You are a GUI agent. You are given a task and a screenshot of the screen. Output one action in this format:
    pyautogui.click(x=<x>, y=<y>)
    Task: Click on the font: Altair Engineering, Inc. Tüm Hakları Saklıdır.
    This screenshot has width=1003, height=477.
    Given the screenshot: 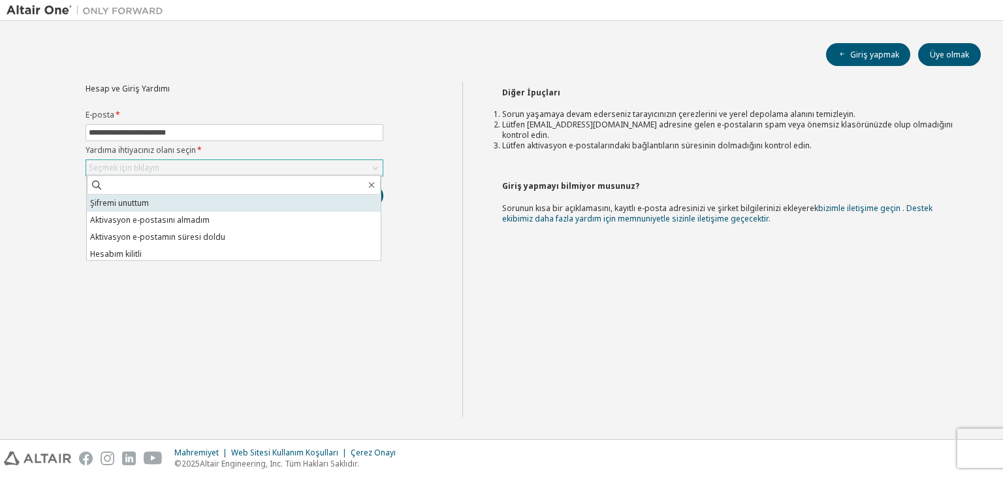 What is the action you would take?
    pyautogui.click(x=279, y=463)
    